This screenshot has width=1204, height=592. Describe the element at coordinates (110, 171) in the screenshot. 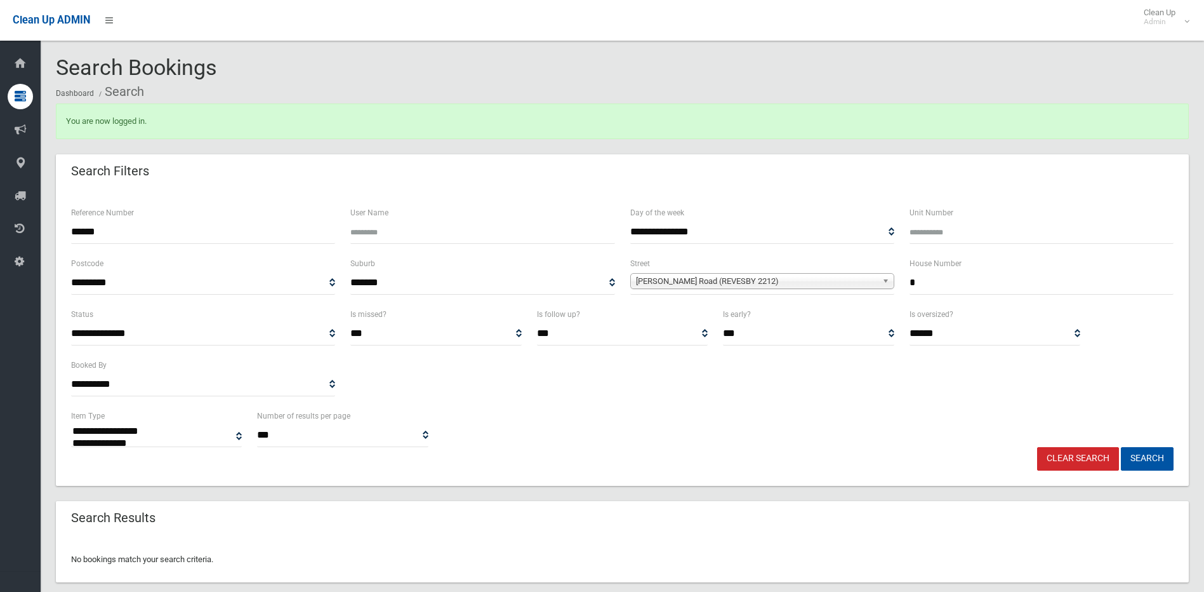

I see `header: Search Filters` at that location.